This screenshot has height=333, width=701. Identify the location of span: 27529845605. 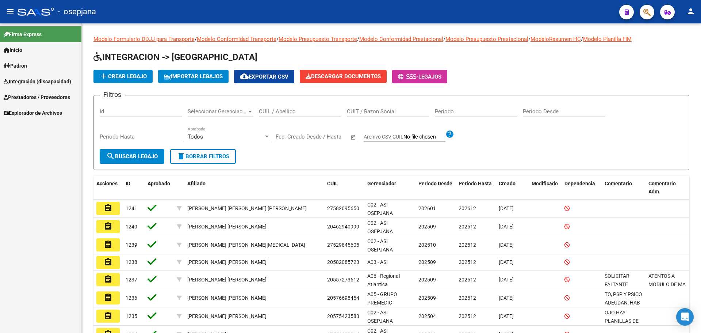
(343, 245).